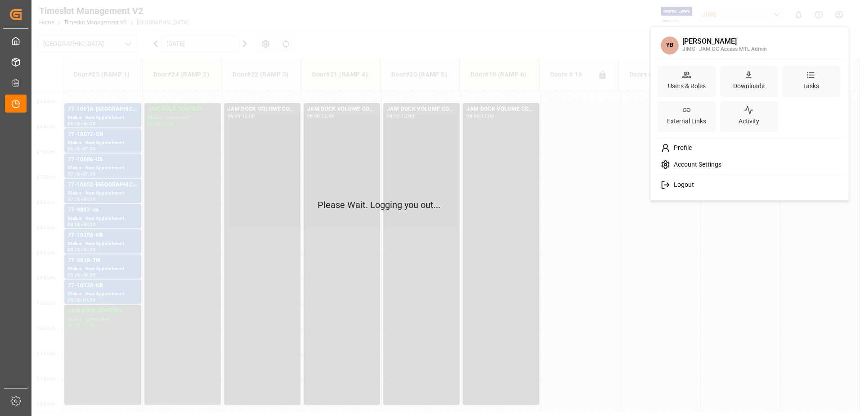 Image resolution: width=860 pixels, height=416 pixels. What do you see at coordinates (749, 86) in the screenshot?
I see `div: Downloads` at bounding box center [749, 86].